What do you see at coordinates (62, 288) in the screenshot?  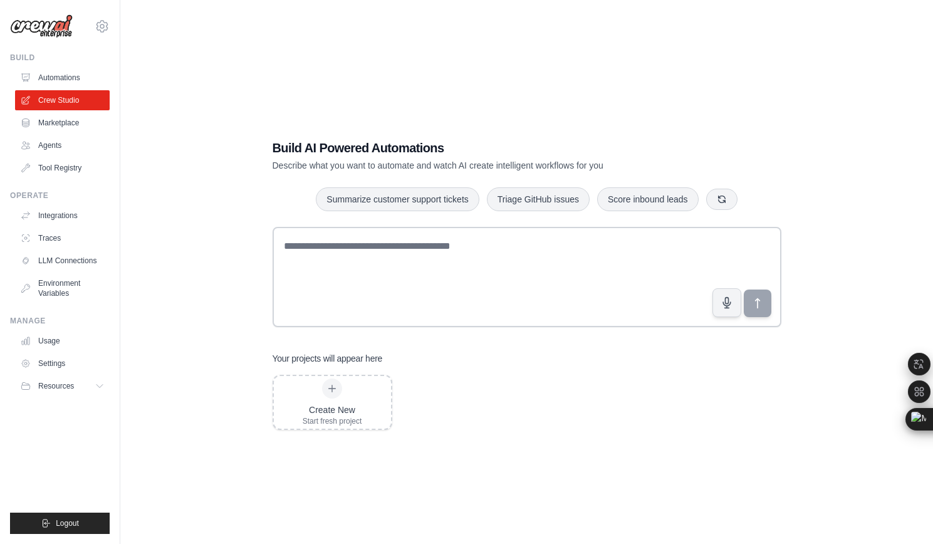 I see `a: Environment Variables` at bounding box center [62, 288].